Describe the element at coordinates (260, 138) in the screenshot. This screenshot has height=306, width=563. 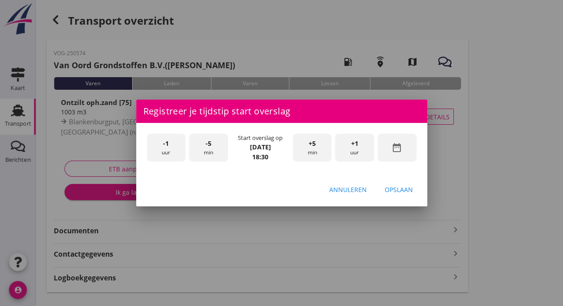
I see `div: Start overslag op` at that location.